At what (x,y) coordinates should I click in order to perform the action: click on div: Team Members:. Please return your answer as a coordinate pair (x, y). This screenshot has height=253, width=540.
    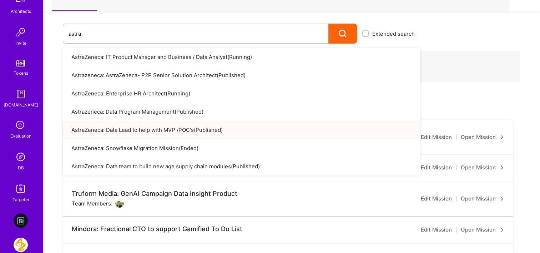
    Looking at the image, I should click on (98, 203).